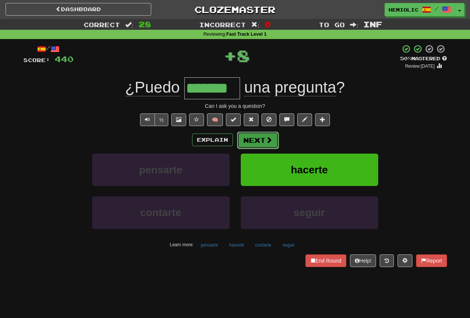 This screenshot has width=470, height=318. What do you see at coordinates (162, 120) in the screenshot?
I see `button: ½` at bounding box center [162, 120].